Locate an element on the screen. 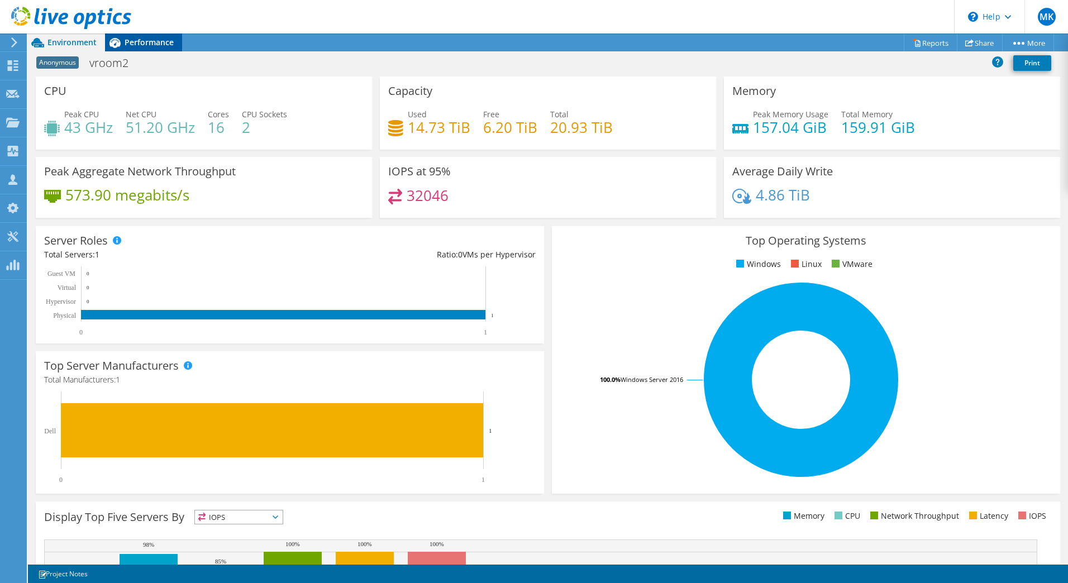  li: Windows is located at coordinates (757, 264).